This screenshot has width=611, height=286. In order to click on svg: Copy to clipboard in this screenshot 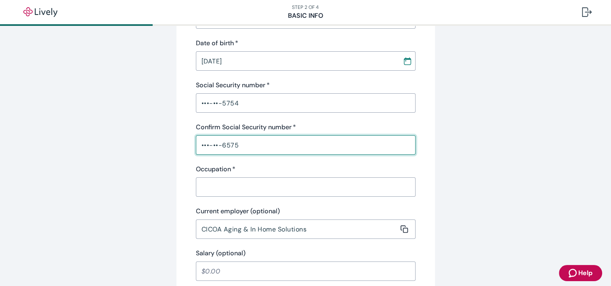, I will do `click(404, 229)`.